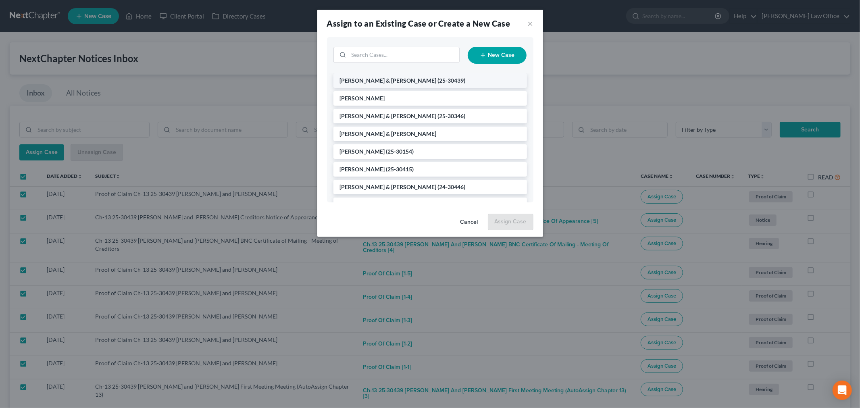 The width and height of the screenshot is (860, 408). I want to click on span: (25-30154), so click(400, 151).